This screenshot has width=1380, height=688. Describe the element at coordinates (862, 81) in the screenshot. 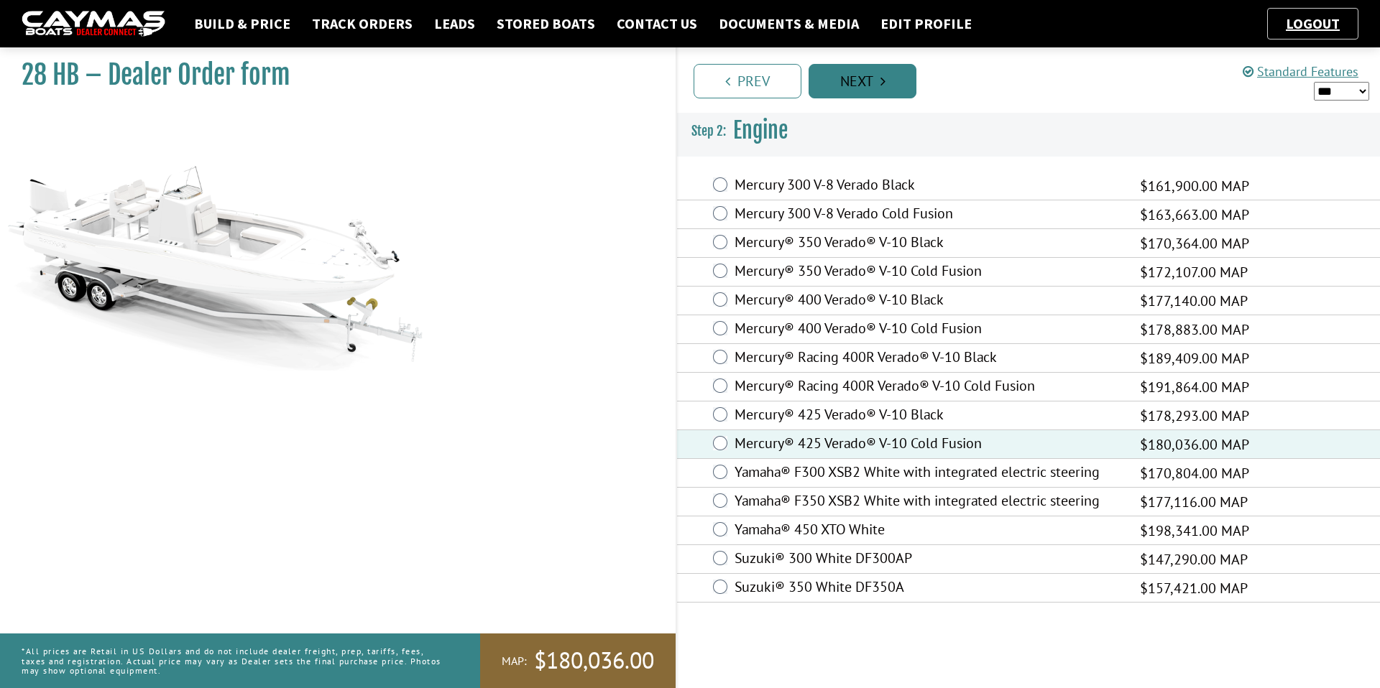

I see `a: Next` at that location.